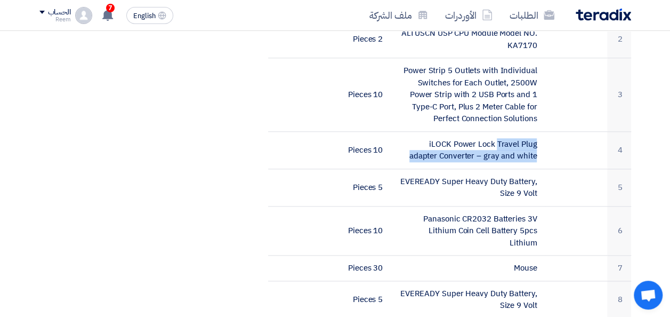 The image size is (670, 317). Describe the element at coordinates (532, 15) in the screenshot. I see `a: الطلبات` at that location.